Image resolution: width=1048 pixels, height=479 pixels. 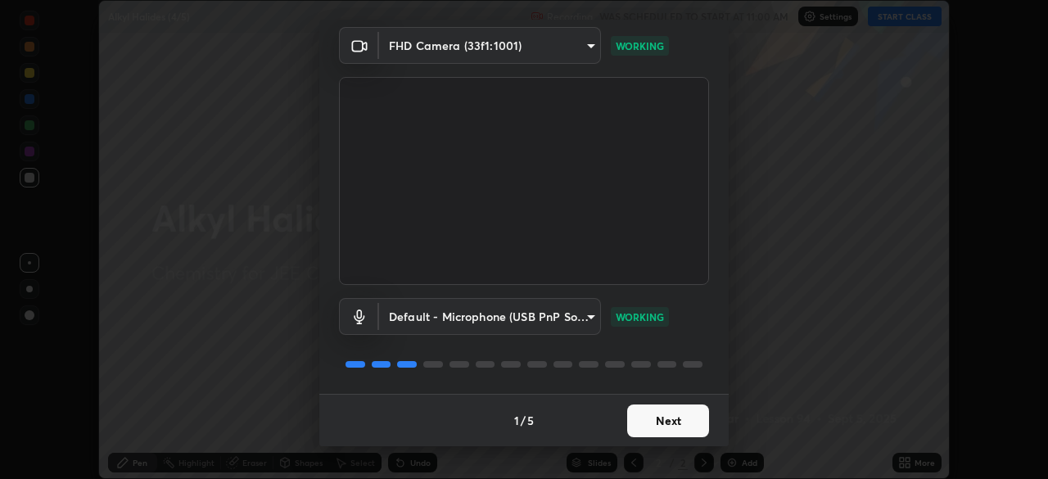 What do you see at coordinates (517, 420) in the screenshot?
I see `h4: 1` at bounding box center [517, 420].